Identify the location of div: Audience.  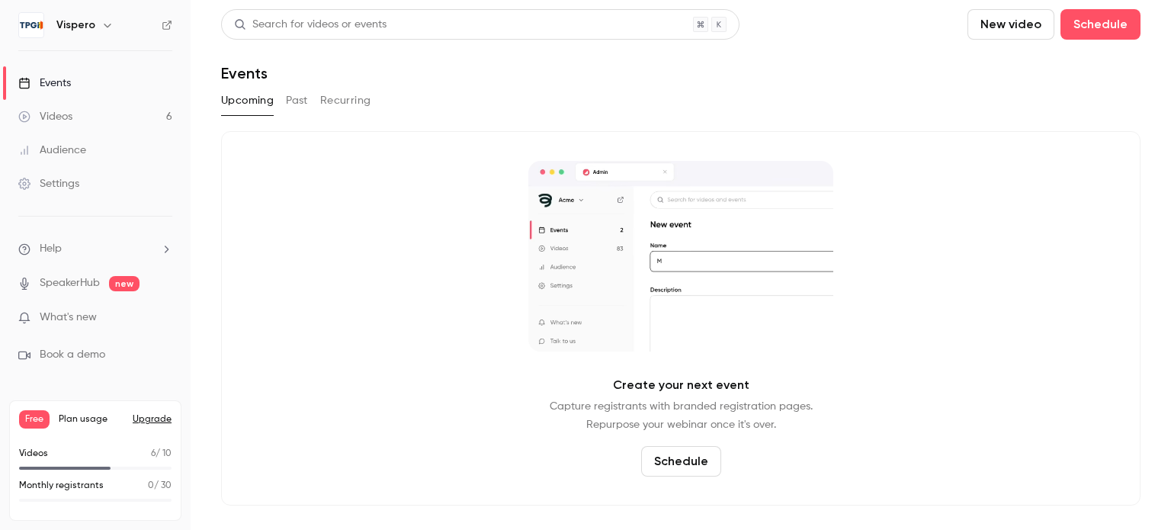
(52, 150).